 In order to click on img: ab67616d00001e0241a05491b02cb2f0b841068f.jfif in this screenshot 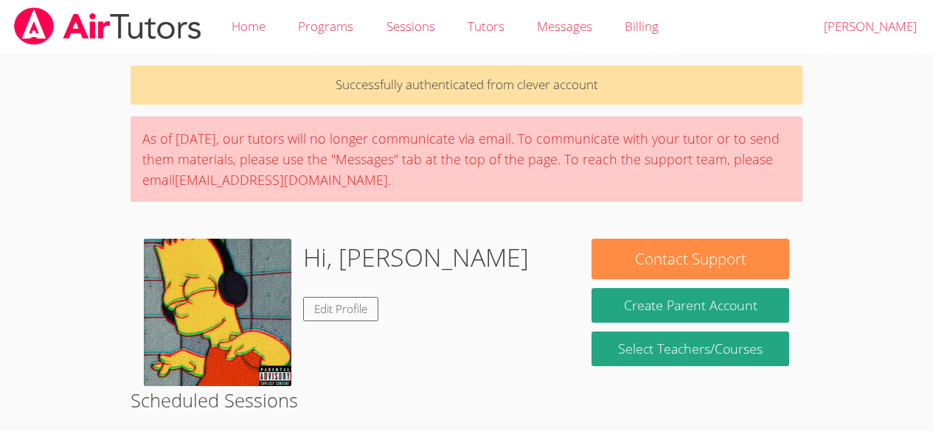, I will do `click(218, 313)`.